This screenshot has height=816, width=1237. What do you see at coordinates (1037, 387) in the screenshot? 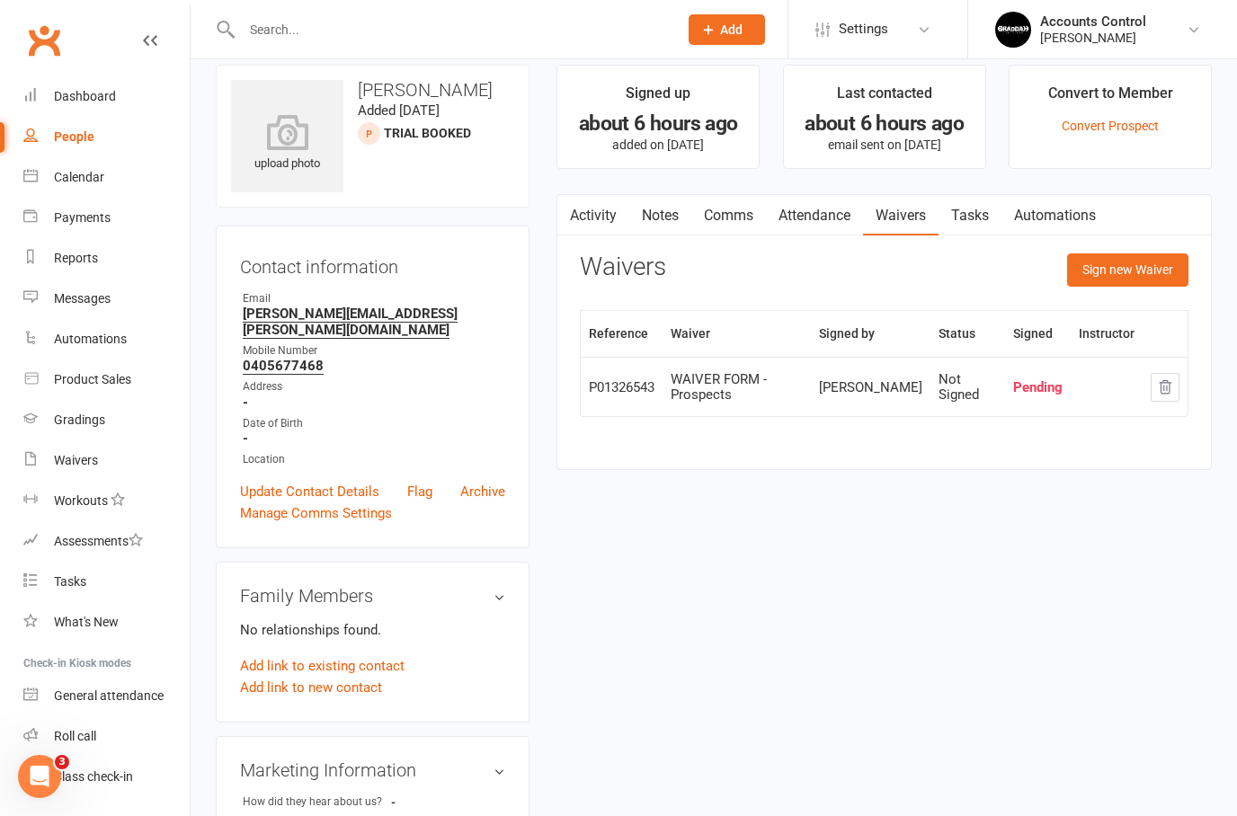
I see `div: Pending` at bounding box center [1037, 387].